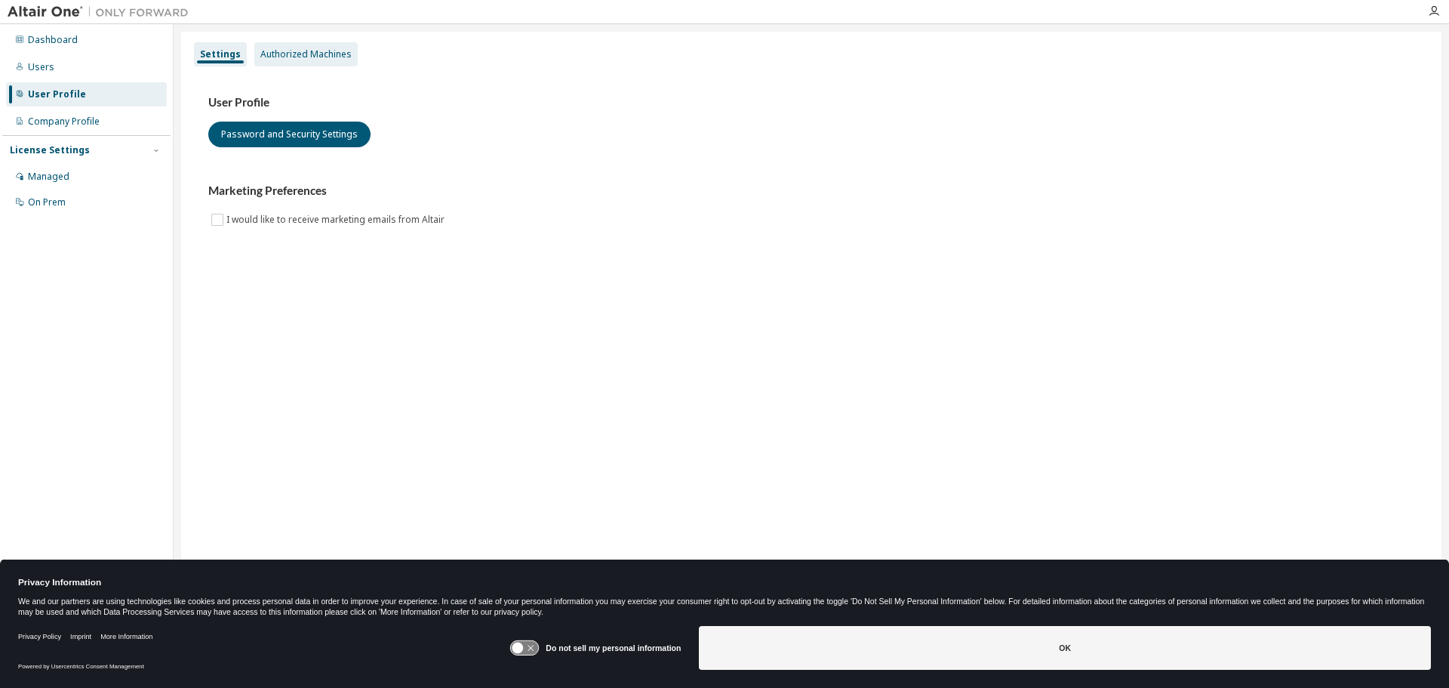 This screenshot has height=688, width=1449. I want to click on div: Authorized Machines, so click(306, 54).